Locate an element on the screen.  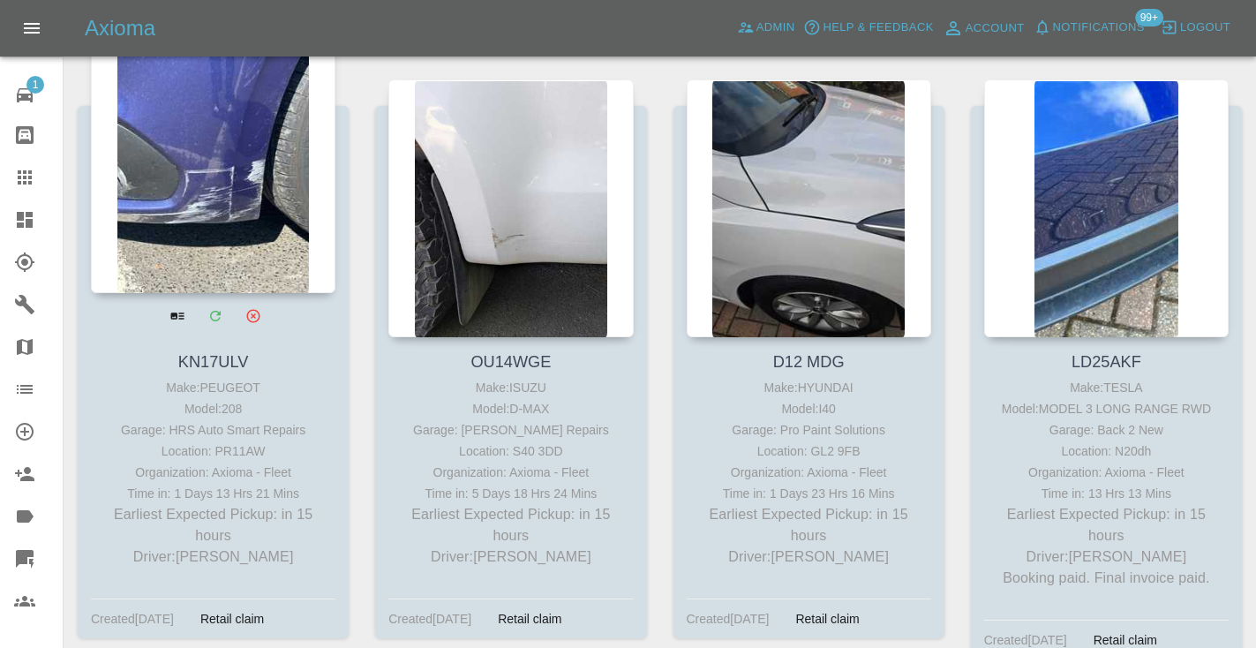
div: Location: N20dh is located at coordinates (1106, 451).